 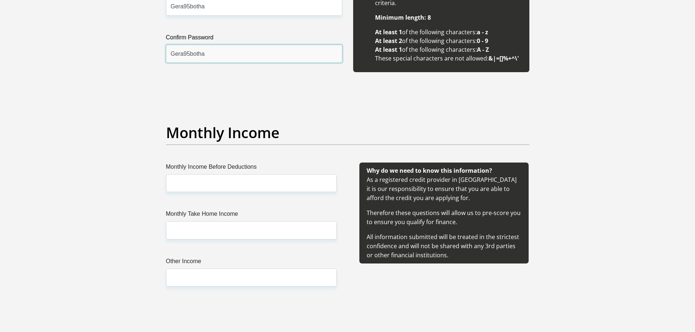 What do you see at coordinates (251, 263) in the screenshot?
I see `label: Other Income` at bounding box center [251, 263].